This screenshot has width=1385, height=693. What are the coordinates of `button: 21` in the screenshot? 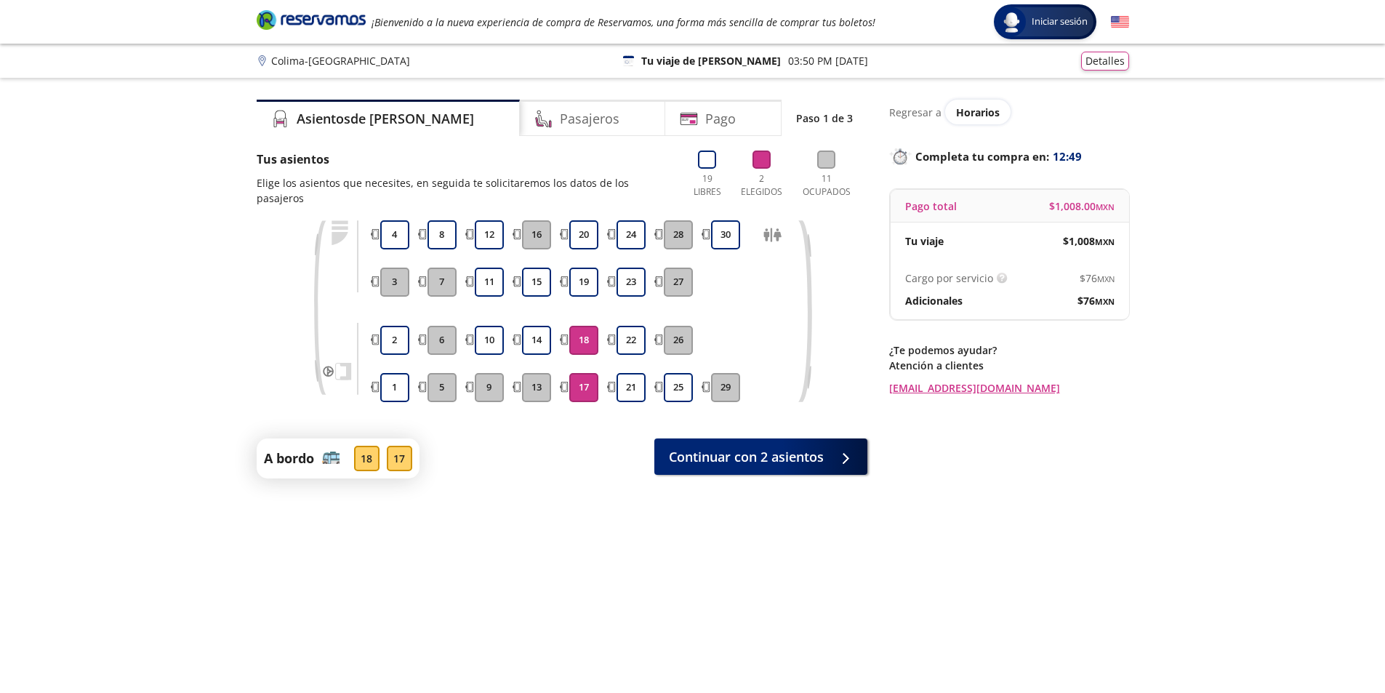 It's located at (631, 387).